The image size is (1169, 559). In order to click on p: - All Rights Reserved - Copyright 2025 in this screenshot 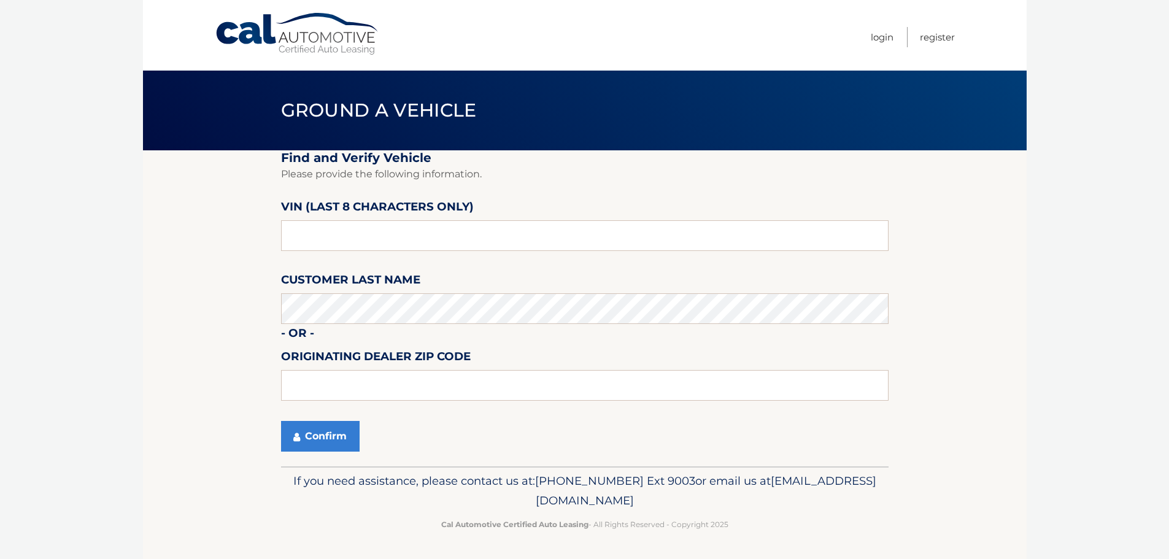, I will do `click(585, 524)`.